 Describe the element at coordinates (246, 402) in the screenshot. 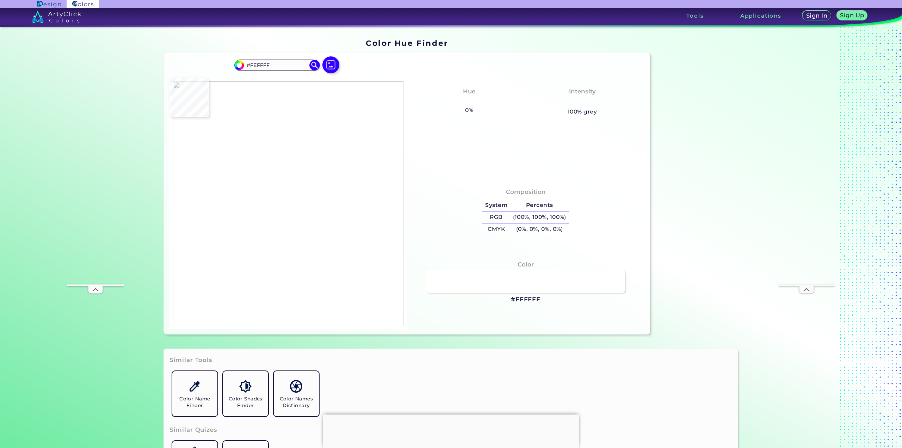

I see `h5: Color Shades Finder` at that location.